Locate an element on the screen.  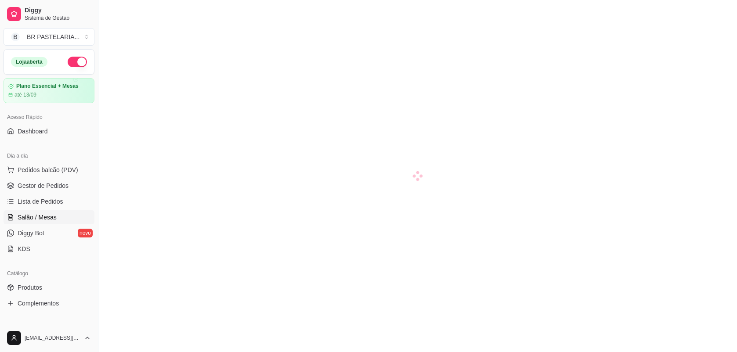
span: Produtos is located at coordinates (30, 288).